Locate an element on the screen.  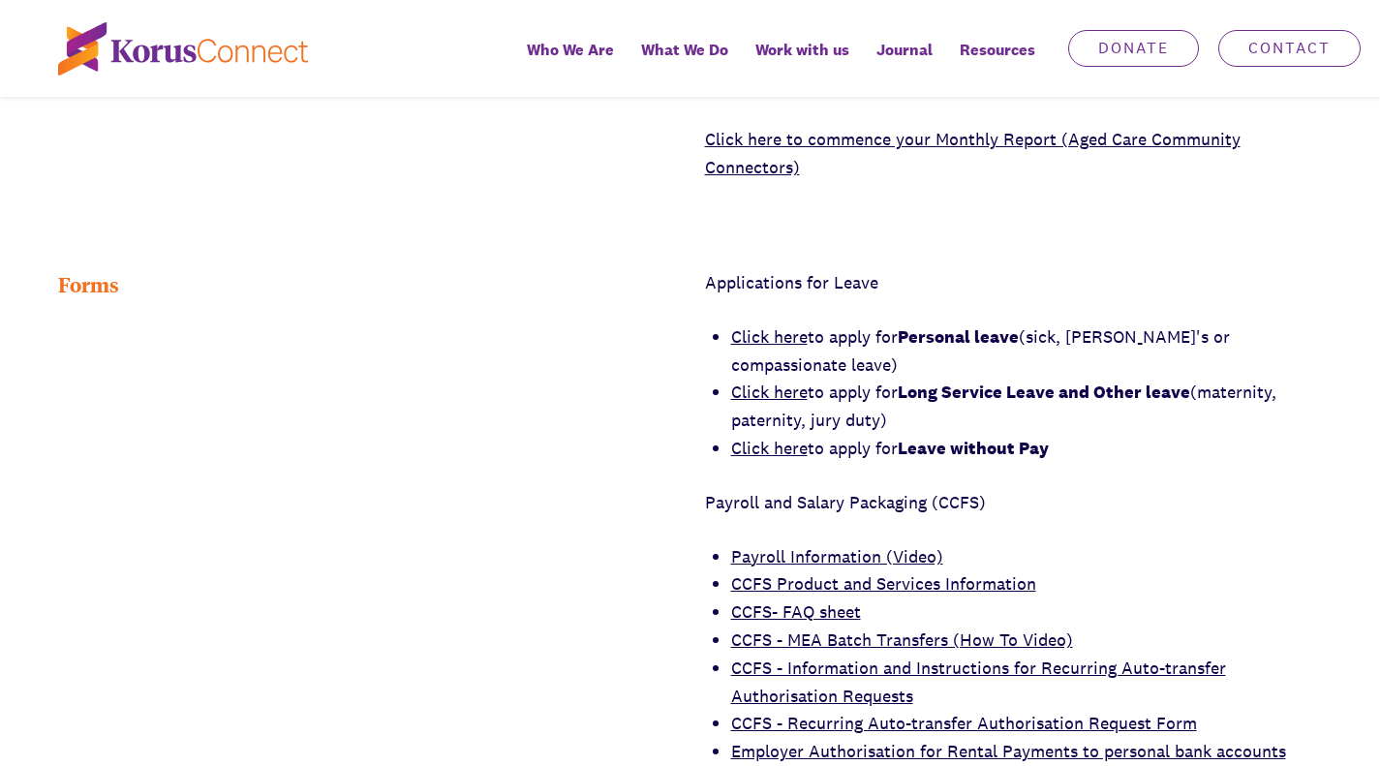
p: Applications for Leave is located at coordinates (1014, 283).